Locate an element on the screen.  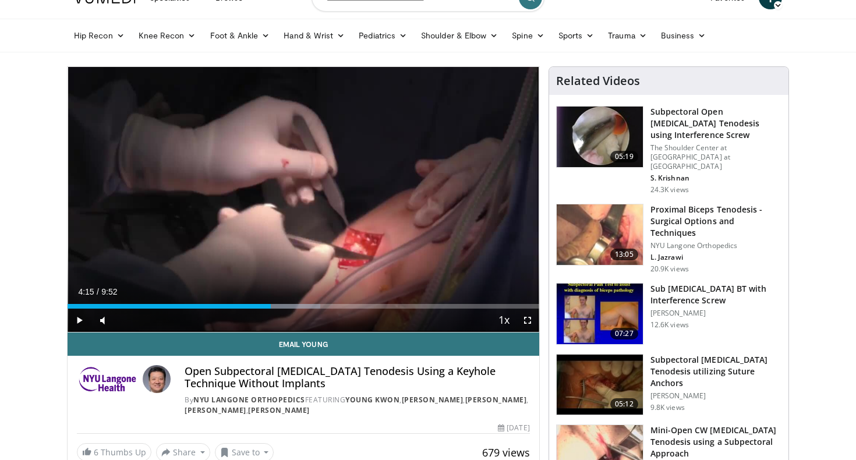
span: 4:15 is located at coordinates (86, 292).